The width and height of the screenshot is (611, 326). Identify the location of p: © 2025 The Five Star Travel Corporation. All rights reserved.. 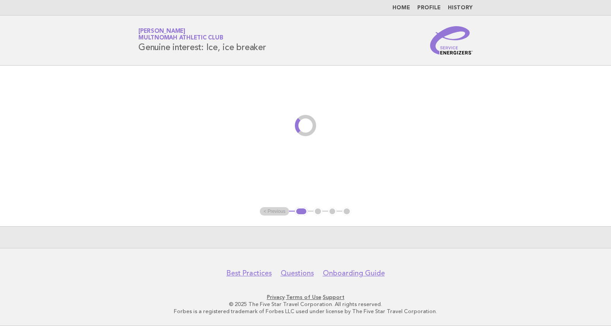
(305, 304).